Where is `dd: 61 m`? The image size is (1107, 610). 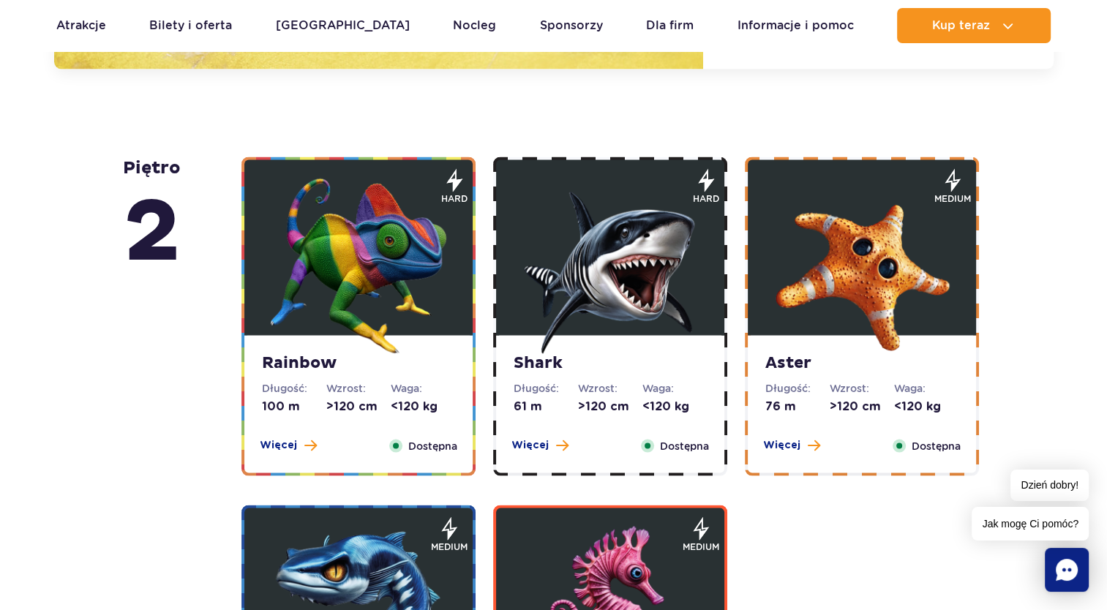 dd: 61 m is located at coordinates (546, 407).